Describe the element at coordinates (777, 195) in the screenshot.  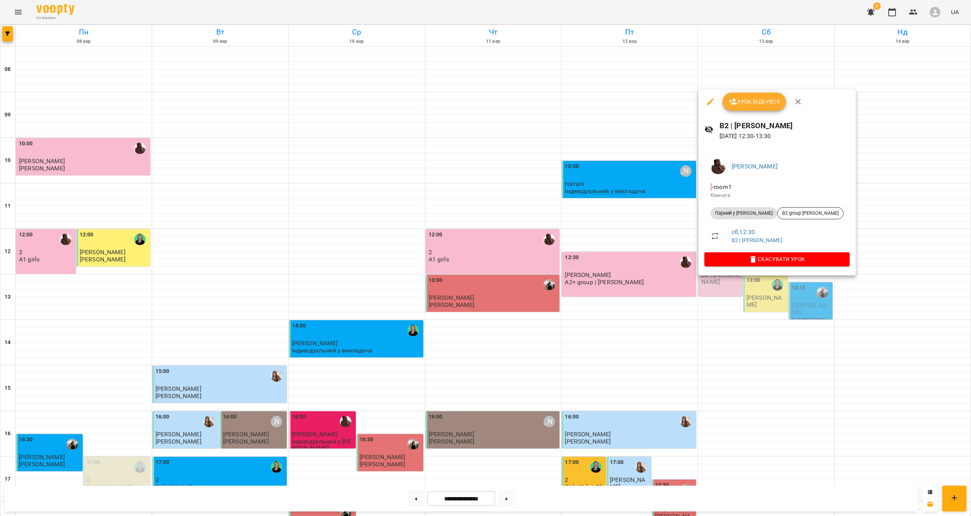
I see `p: Кімната` at that location.